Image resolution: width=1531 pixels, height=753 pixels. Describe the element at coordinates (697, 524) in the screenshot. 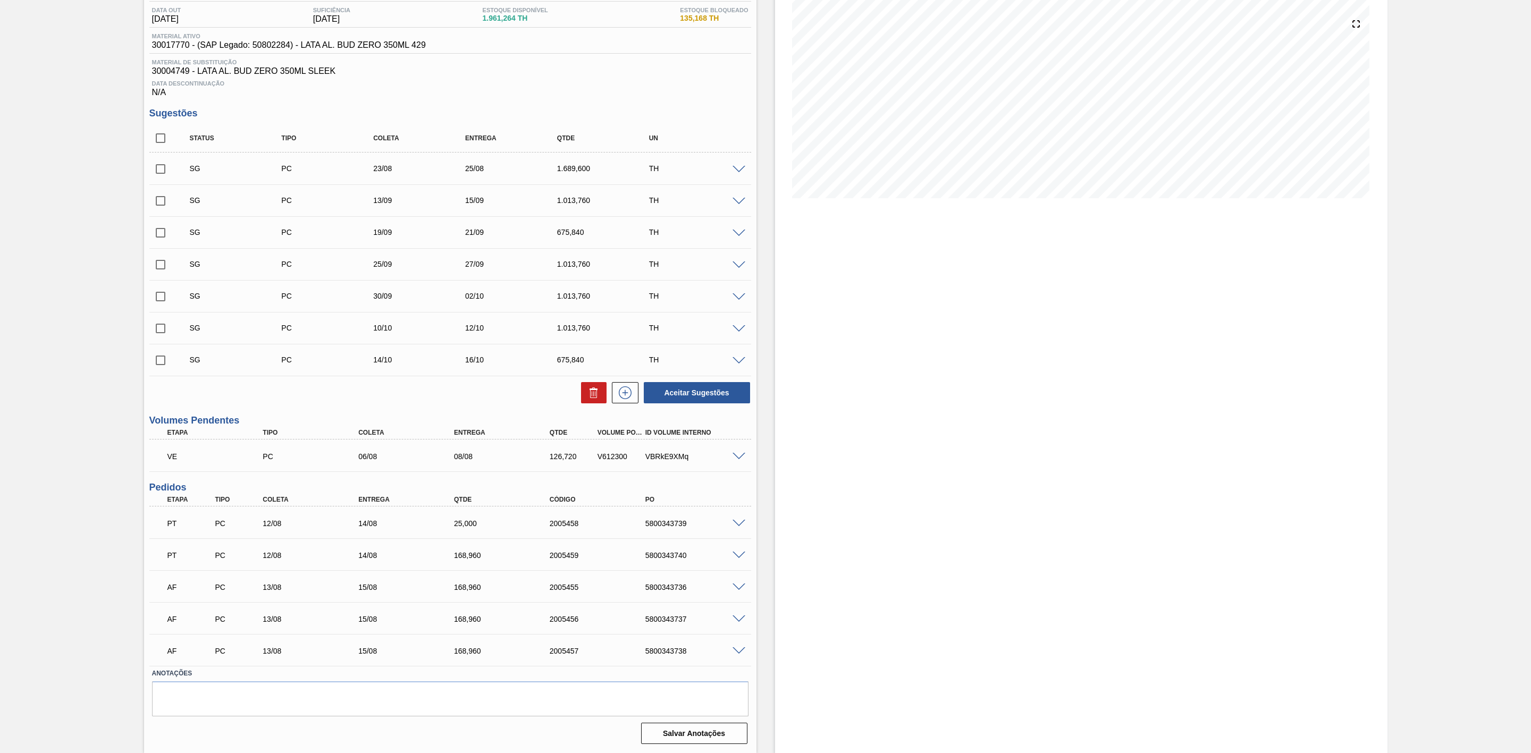

I see `div: 5800343739` at that location.